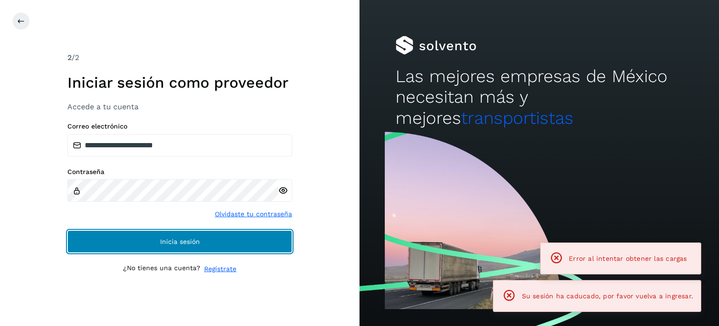 The height and width of the screenshot is (326, 719). I want to click on h2: Las mejores empresas de México necesitan más y mejores, so click(540, 97).